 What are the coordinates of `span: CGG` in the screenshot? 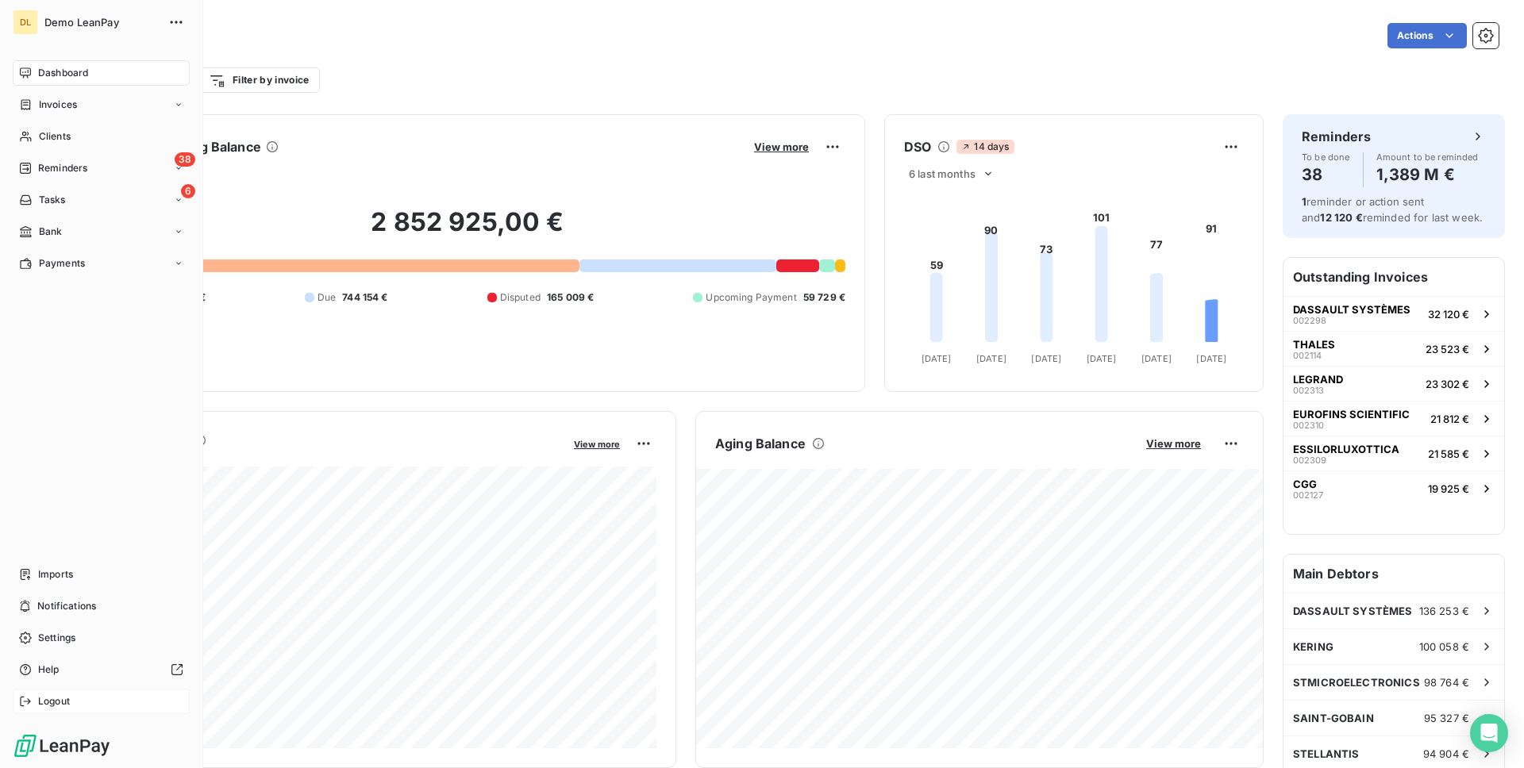 It's located at (1305, 484).